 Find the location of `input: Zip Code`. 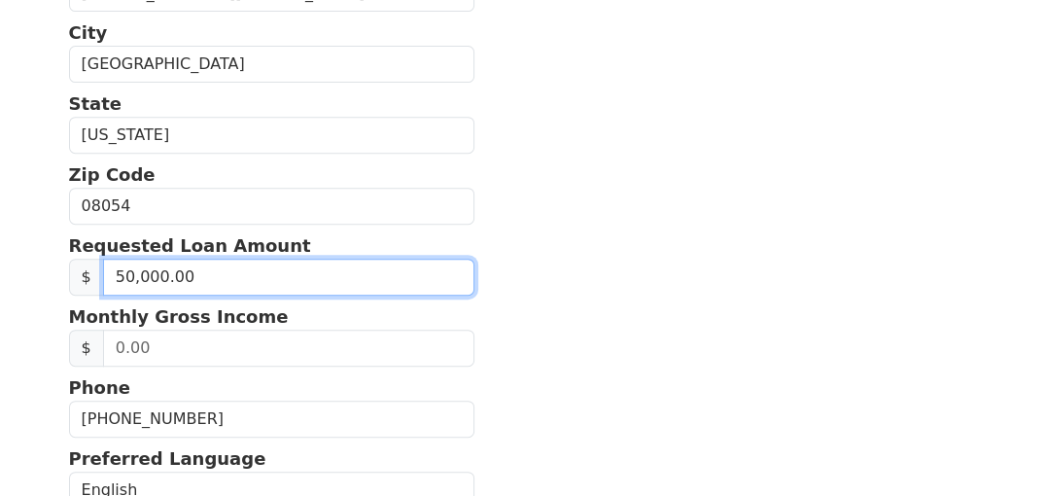

input: Zip Code is located at coordinates (271, 206).